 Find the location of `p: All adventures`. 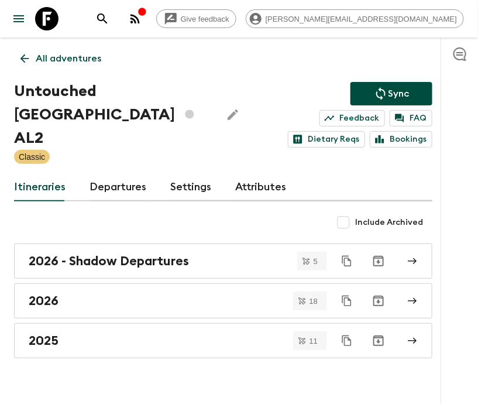

p: All adventures is located at coordinates (68, 59).